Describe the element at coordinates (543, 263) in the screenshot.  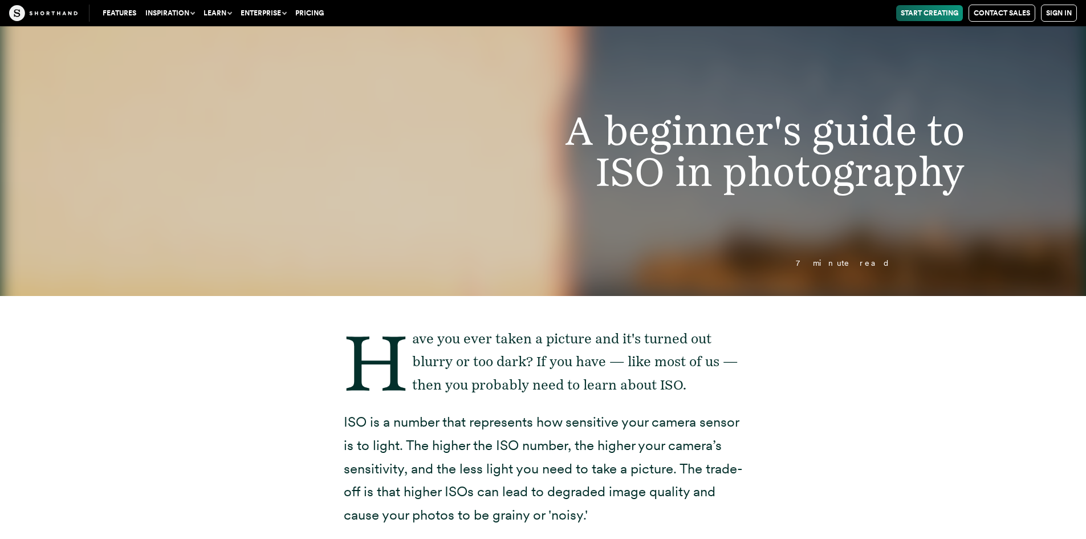
I see `p: 7 minute read` at that location.